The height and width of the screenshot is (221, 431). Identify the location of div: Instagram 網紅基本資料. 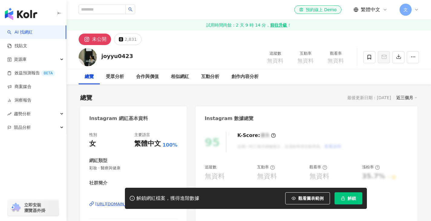
(119, 119).